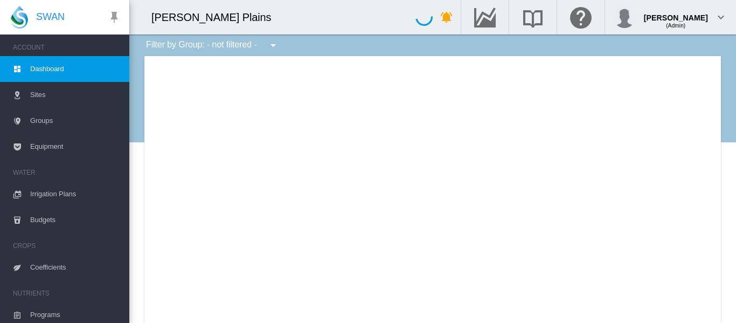  What do you see at coordinates (19, 17) in the screenshot?
I see `img: SWAN-Landscape-Logo-Colour-drop.png` at bounding box center [19, 17].